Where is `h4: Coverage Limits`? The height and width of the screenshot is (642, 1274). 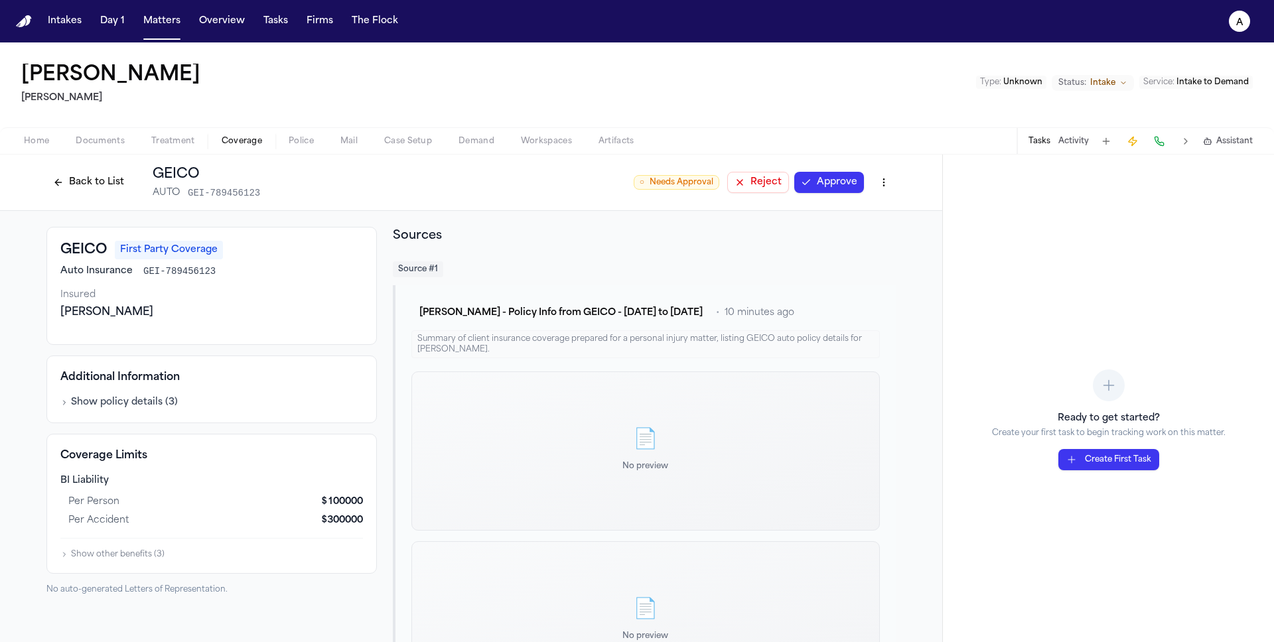 h4: Coverage Limits is located at coordinates (212, 456).